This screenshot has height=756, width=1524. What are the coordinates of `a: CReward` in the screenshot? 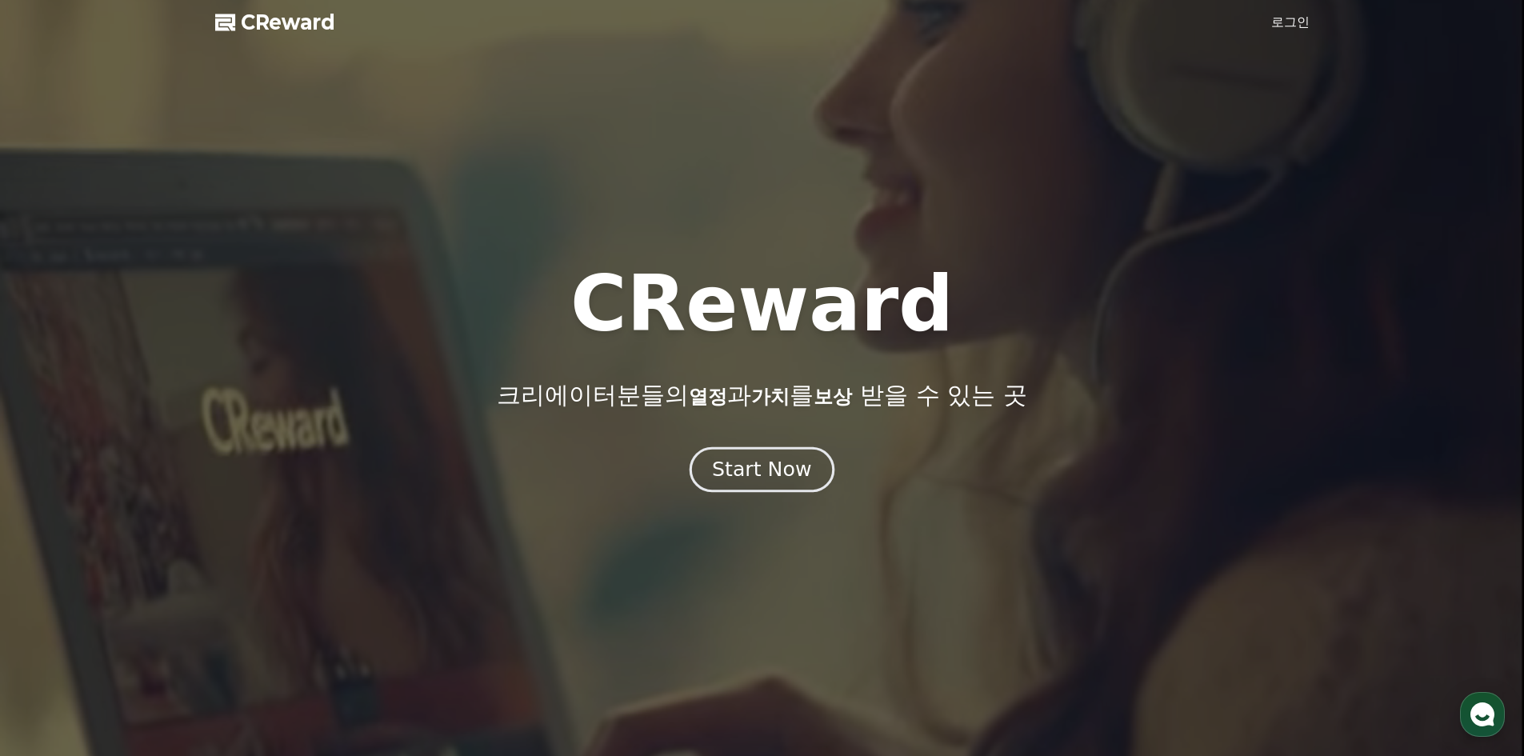 It's located at (275, 22).